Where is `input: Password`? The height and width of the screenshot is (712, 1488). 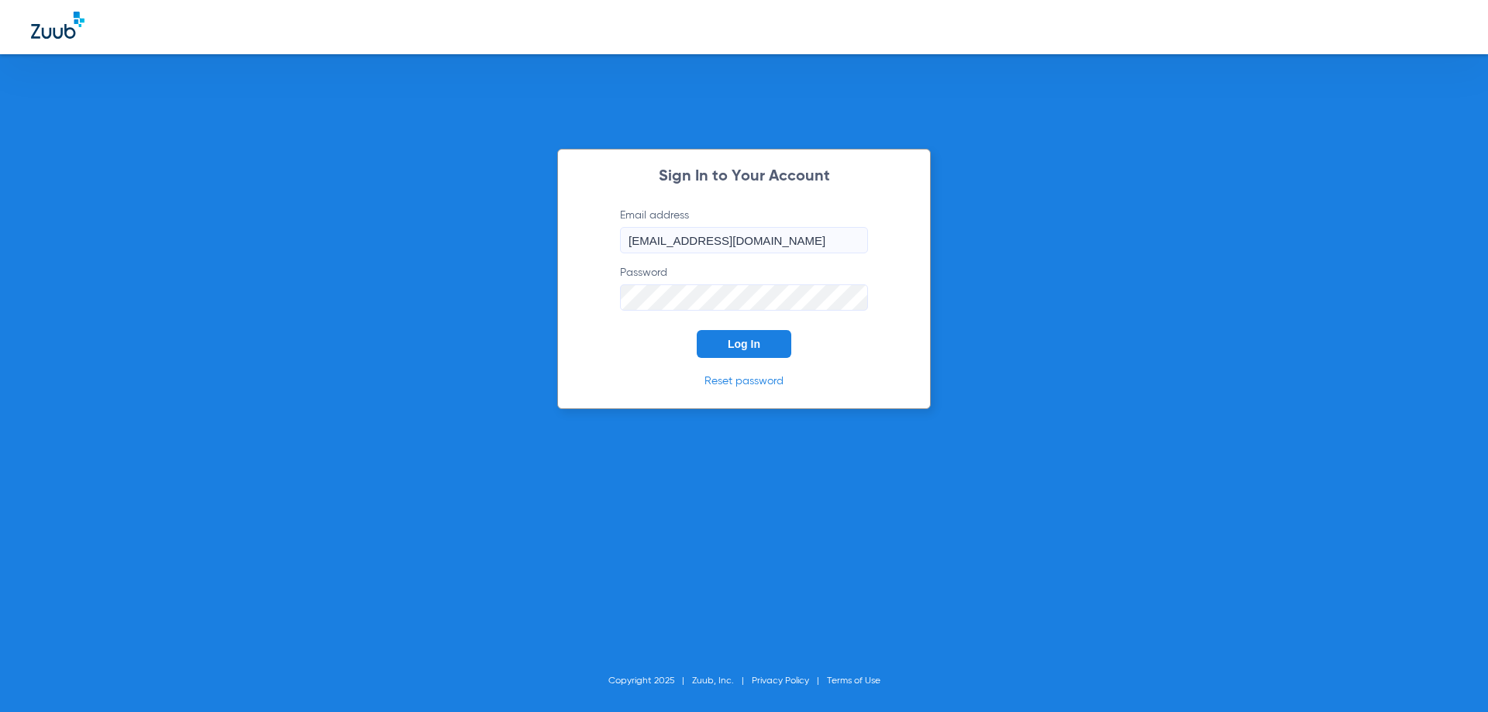 input: Password is located at coordinates (744, 298).